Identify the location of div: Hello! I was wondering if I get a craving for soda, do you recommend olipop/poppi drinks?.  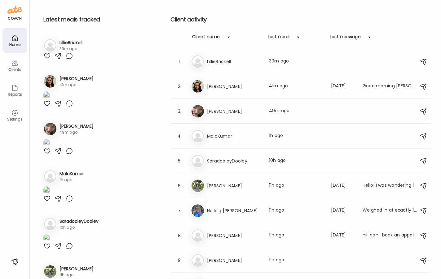
(390, 185).